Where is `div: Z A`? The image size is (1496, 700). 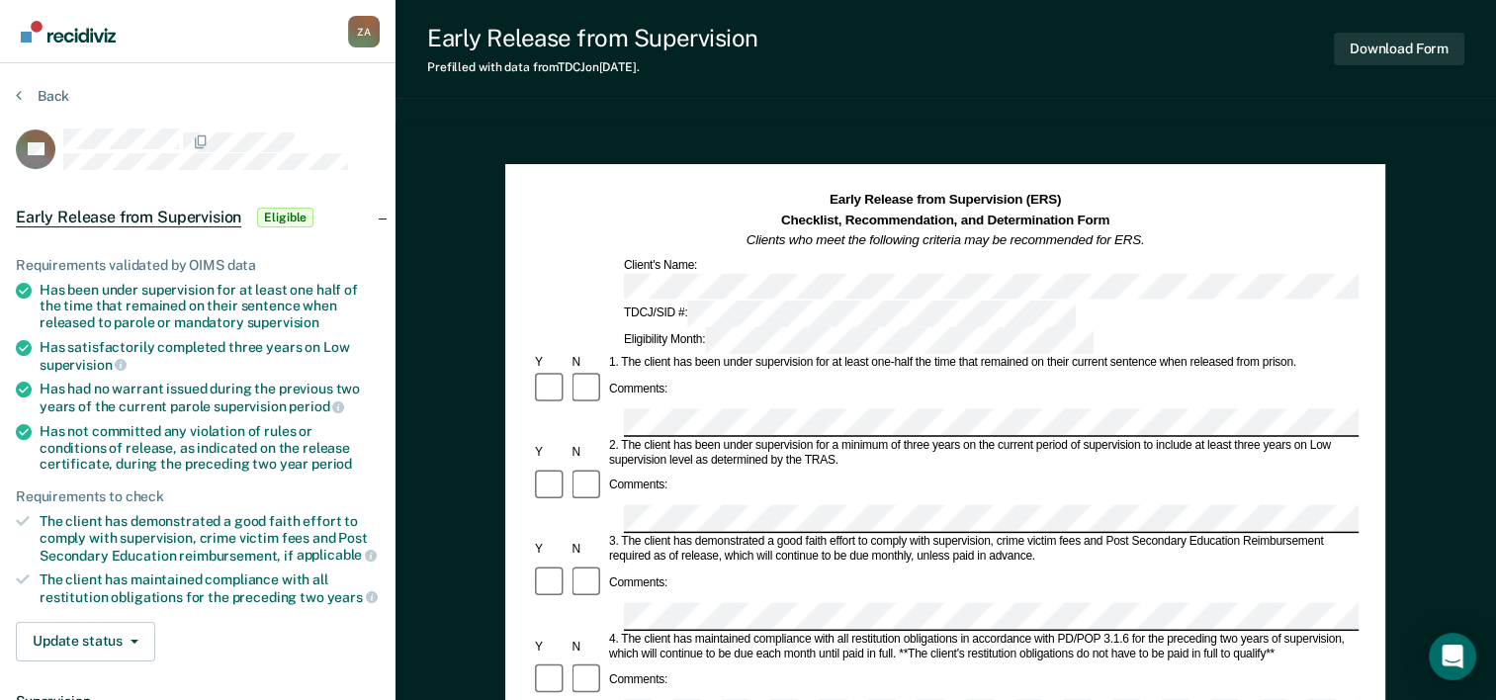
div: Z A is located at coordinates (364, 32).